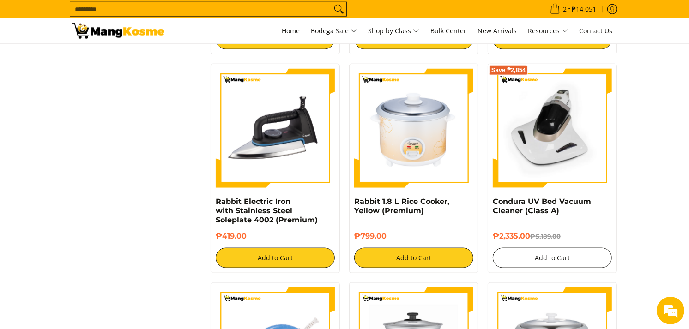  What do you see at coordinates (596, 31) in the screenshot?
I see `a: Contact Us` at bounding box center [596, 31].